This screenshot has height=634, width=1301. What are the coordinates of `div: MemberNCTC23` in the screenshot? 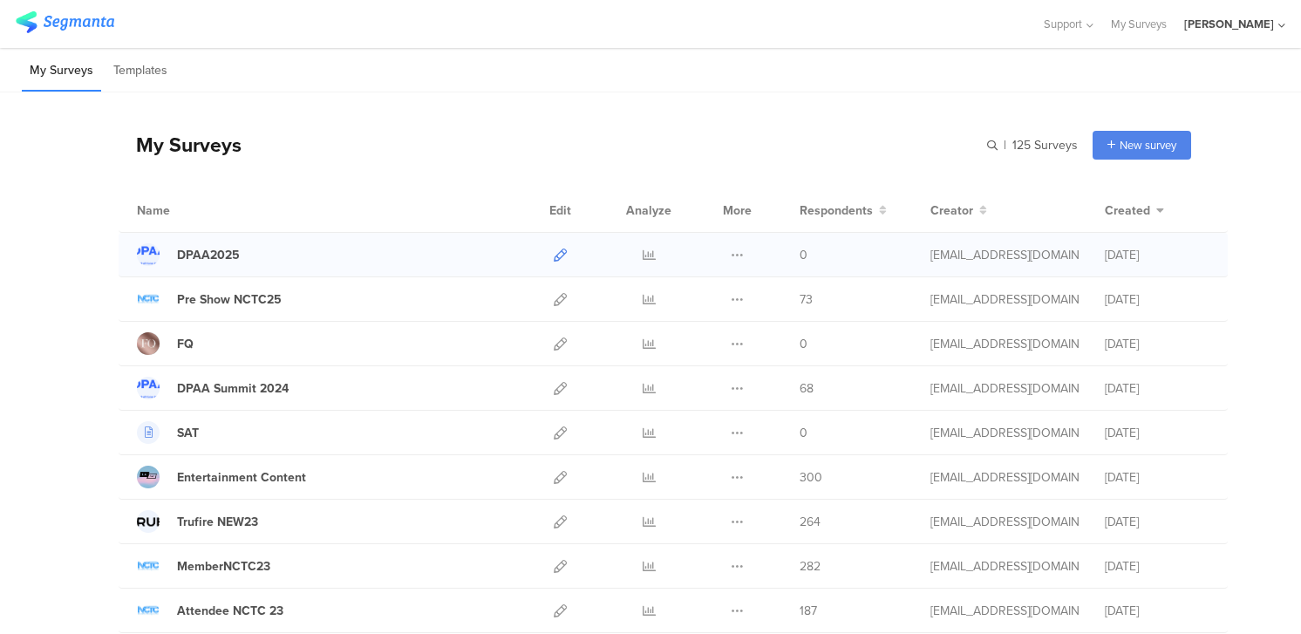 It's located at (223, 566).